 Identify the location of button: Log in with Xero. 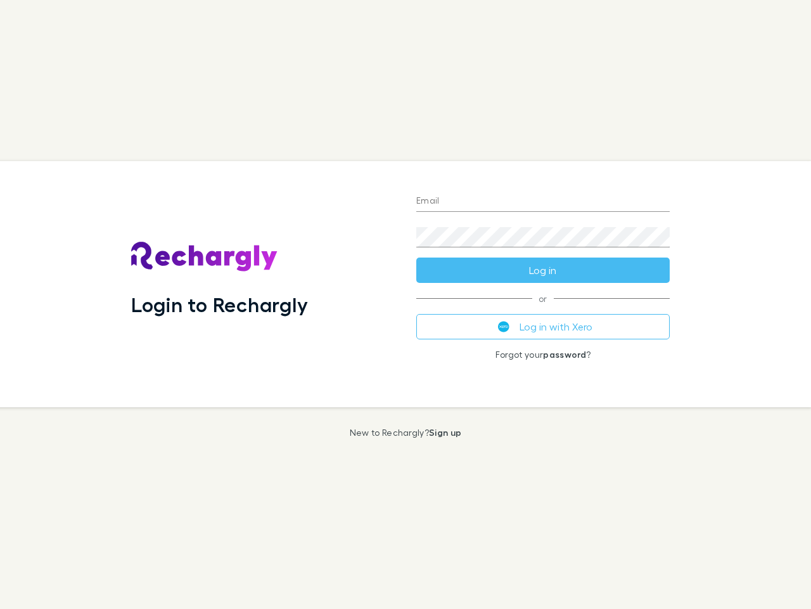
(543, 326).